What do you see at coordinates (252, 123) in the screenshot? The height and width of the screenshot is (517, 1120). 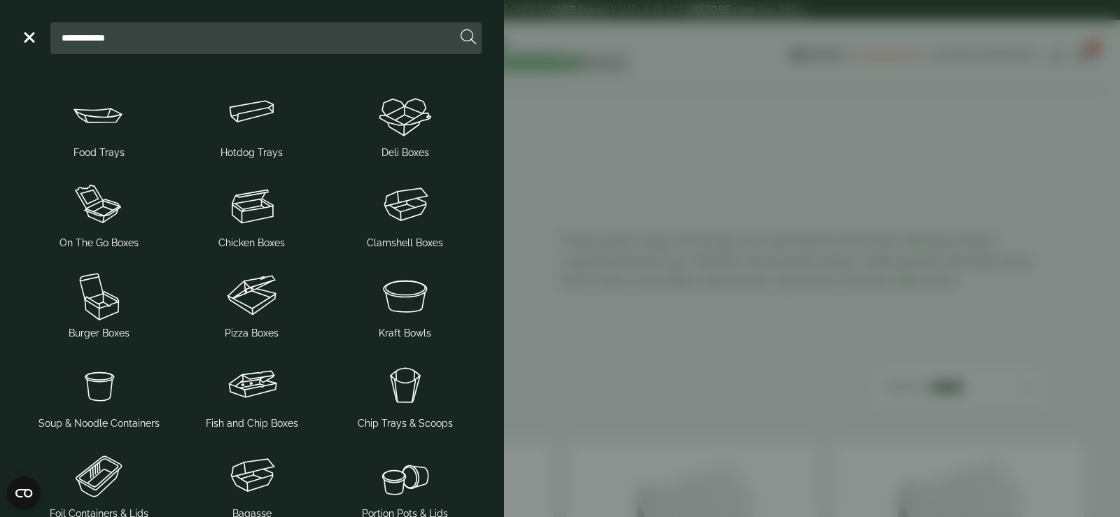 I see `a: Hotdog Trays` at bounding box center [252, 123].